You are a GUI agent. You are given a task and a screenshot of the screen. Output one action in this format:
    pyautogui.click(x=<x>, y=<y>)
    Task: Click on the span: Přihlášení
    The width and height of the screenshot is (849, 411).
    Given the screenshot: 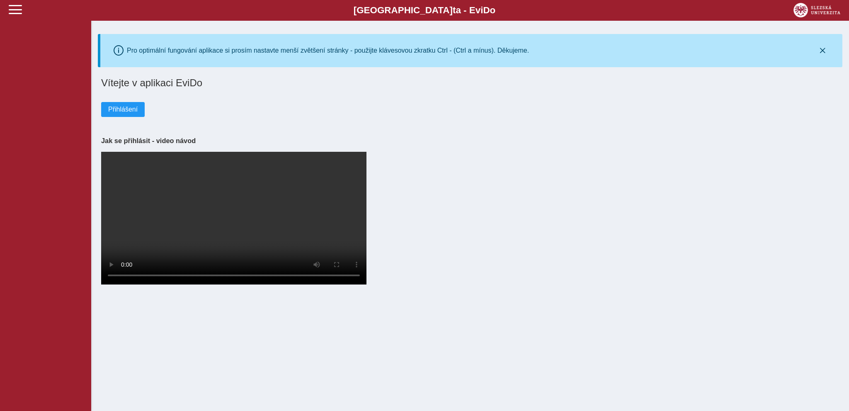 What is the action you would take?
    pyautogui.click(x=123, y=109)
    